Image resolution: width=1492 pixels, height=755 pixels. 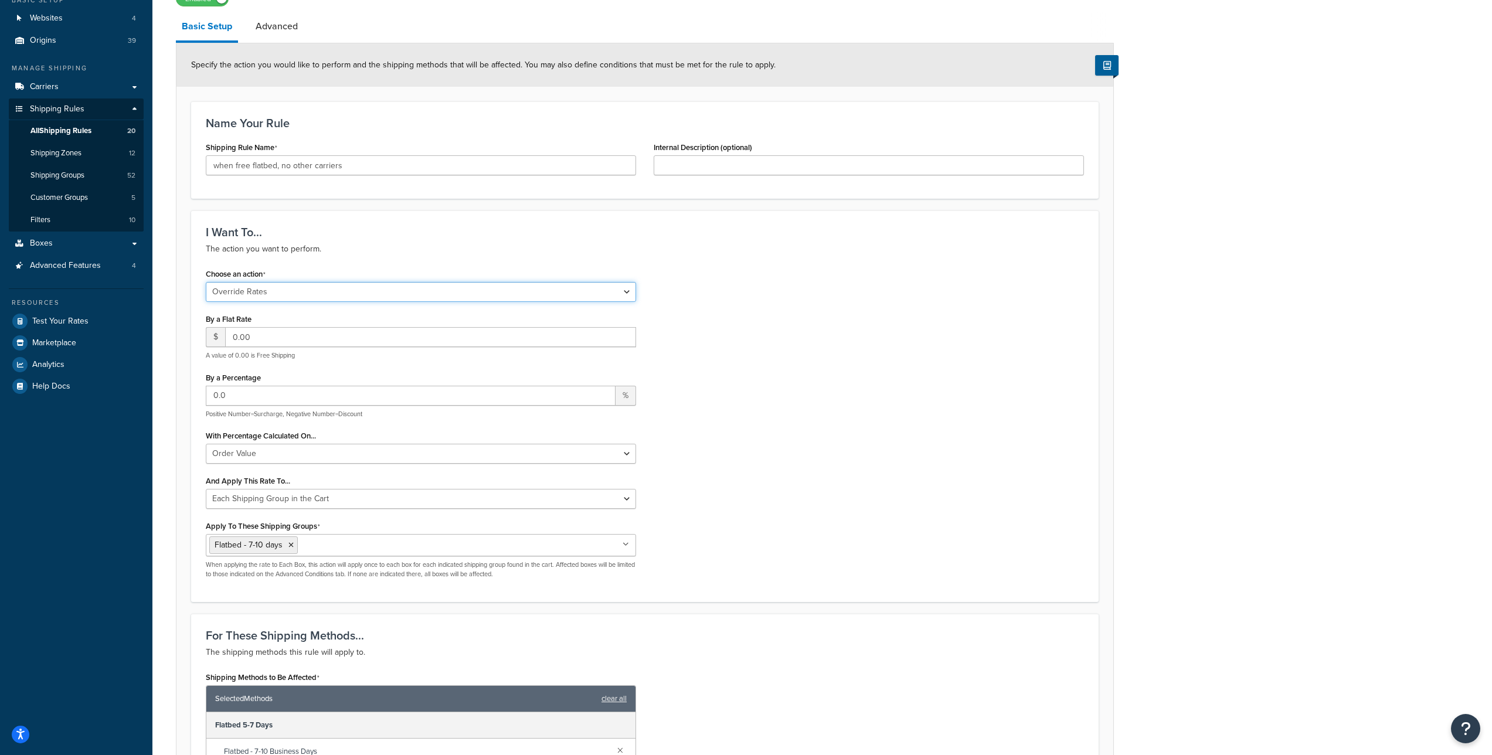 What do you see at coordinates (76, 302) in the screenshot?
I see `div: Resources` at bounding box center [76, 302].